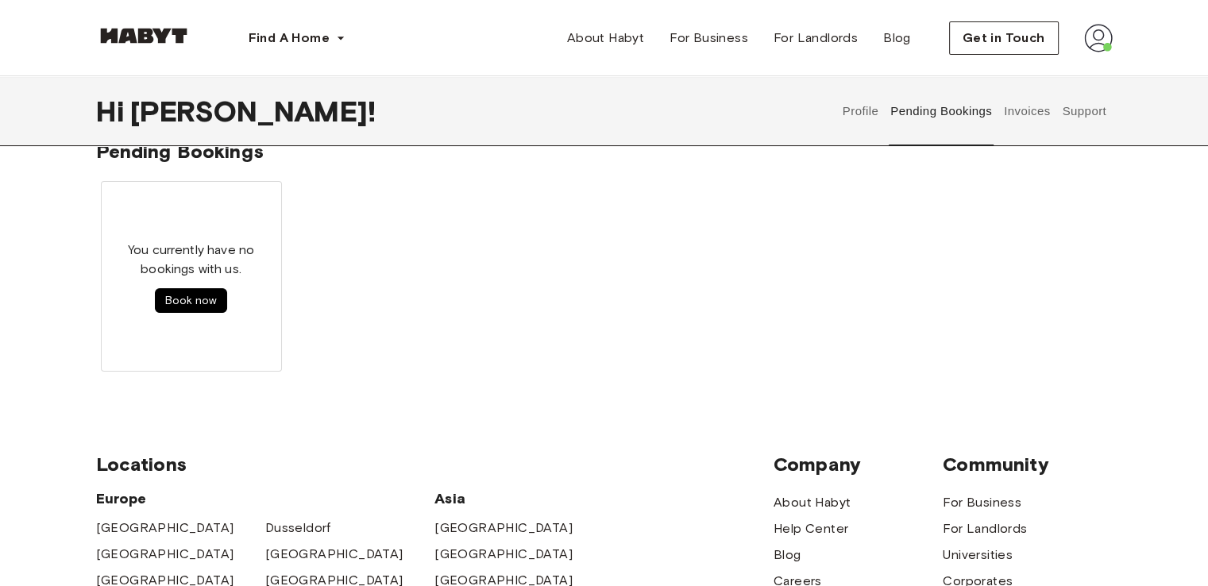  What do you see at coordinates (974, 111) in the screenshot?
I see `div: user profile tabs` at bounding box center [974, 111].